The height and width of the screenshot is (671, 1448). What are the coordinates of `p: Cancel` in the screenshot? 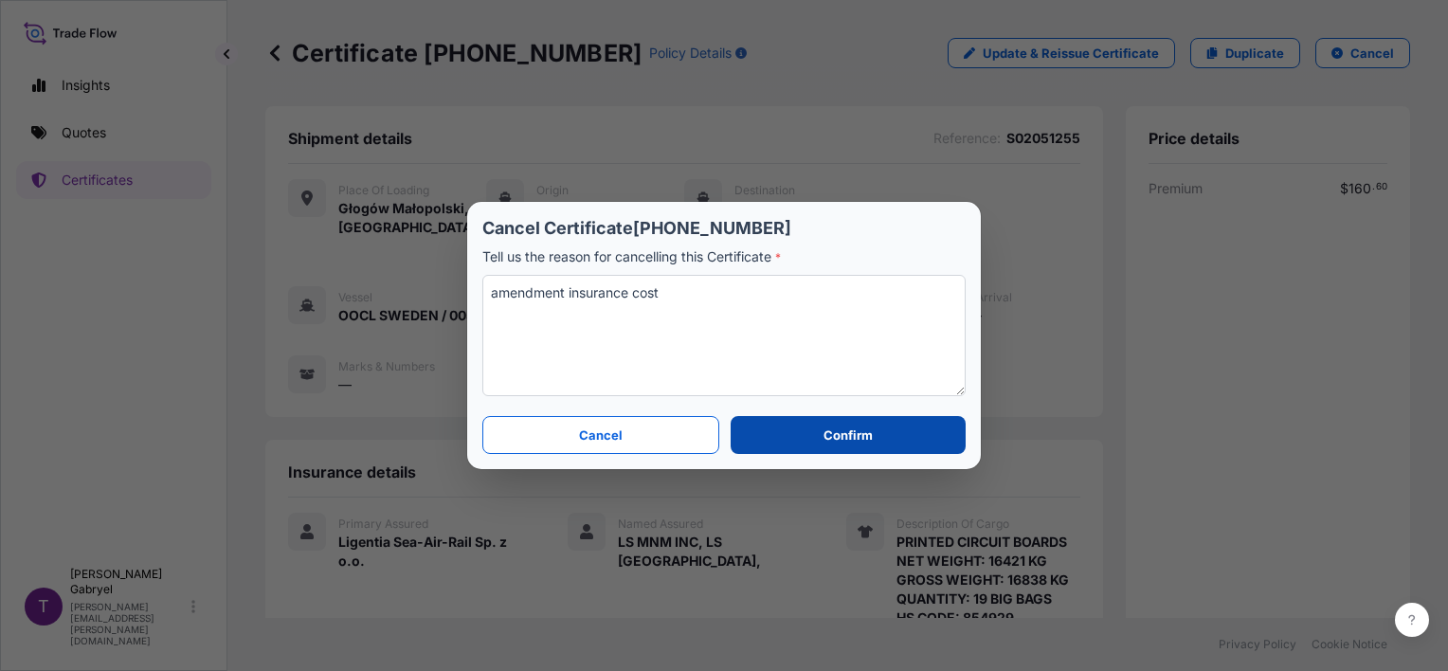 It's located at (601, 435).